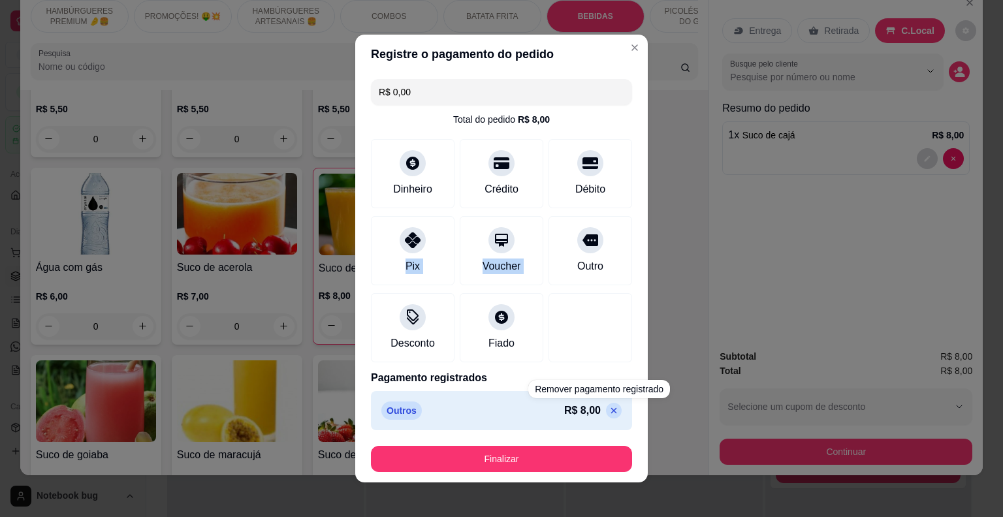 Image resolution: width=1003 pixels, height=517 pixels. I want to click on button: Finalizar, so click(502, 459).